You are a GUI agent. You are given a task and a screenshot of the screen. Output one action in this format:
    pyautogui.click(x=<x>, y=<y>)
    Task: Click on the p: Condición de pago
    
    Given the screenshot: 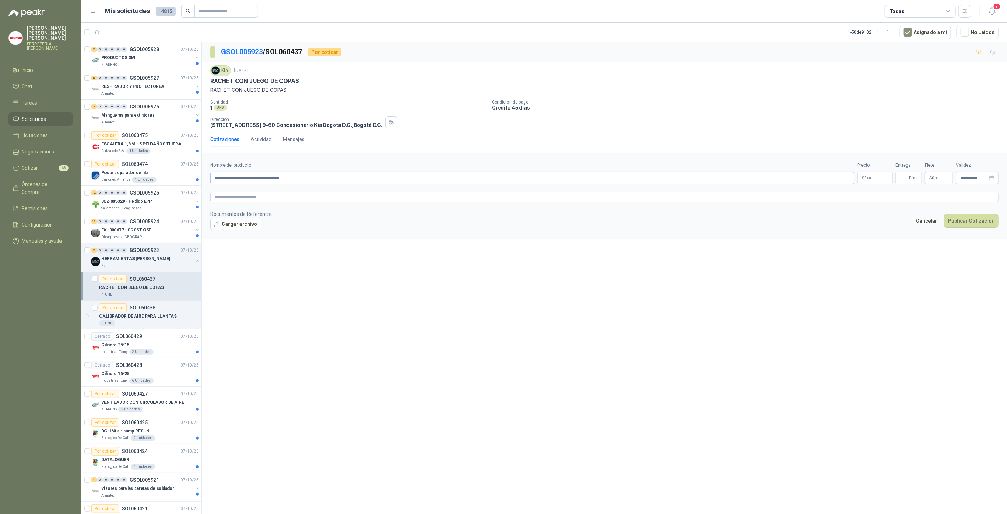 What is the action you would take?
    pyautogui.click(x=748, y=102)
    